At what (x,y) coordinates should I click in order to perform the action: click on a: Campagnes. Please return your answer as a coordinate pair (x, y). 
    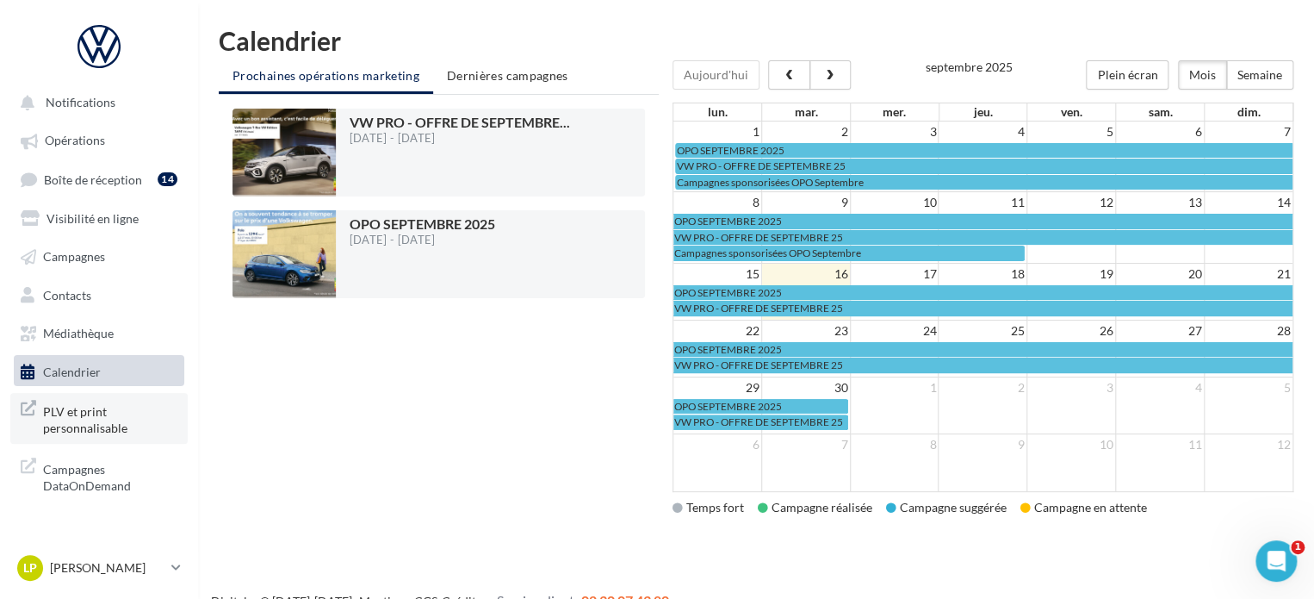
    Looking at the image, I should click on (99, 255).